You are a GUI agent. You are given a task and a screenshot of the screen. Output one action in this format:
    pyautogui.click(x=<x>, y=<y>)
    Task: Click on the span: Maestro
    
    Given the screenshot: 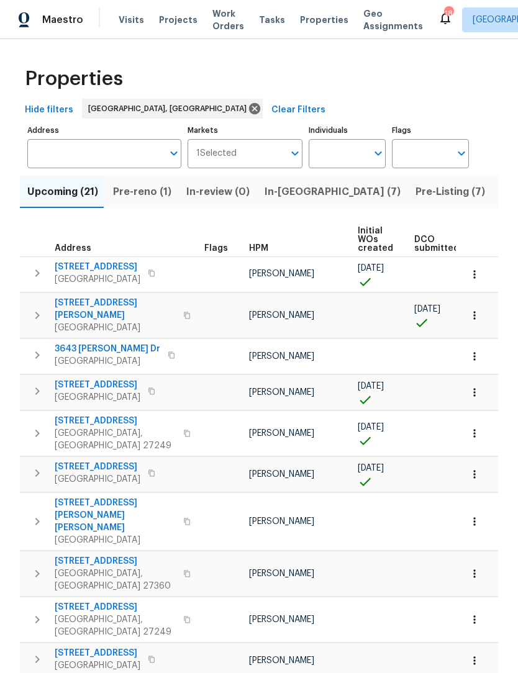 What is the action you would take?
    pyautogui.click(x=63, y=20)
    